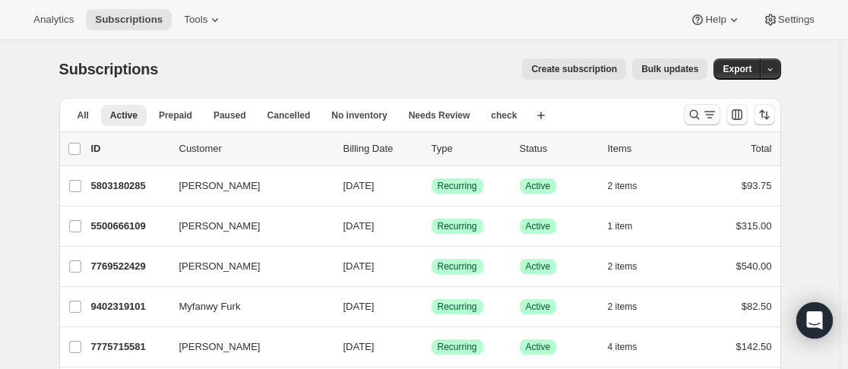 The image size is (848, 369). I want to click on button: Bulk updates, so click(669, 69).